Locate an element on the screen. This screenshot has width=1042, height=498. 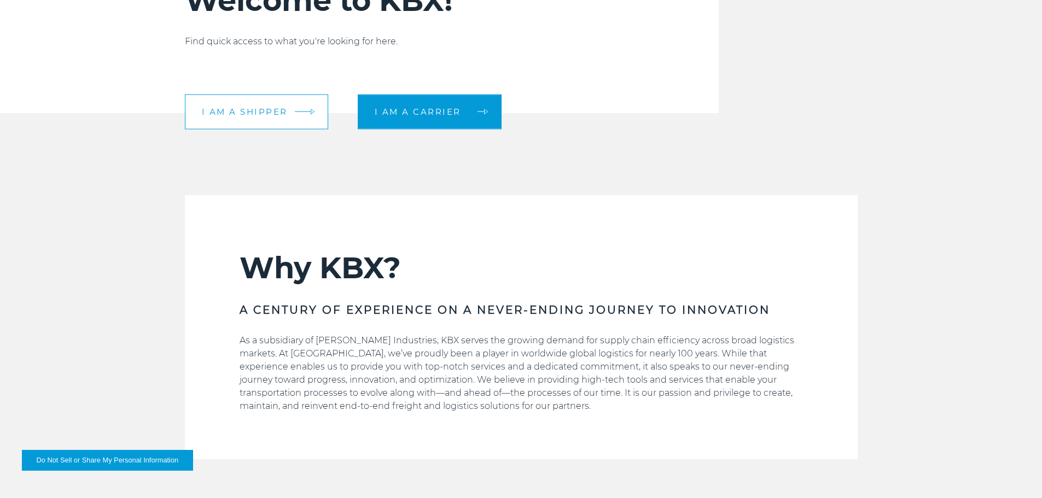
h2: Why KBX? is located at coordinates (521, 268).